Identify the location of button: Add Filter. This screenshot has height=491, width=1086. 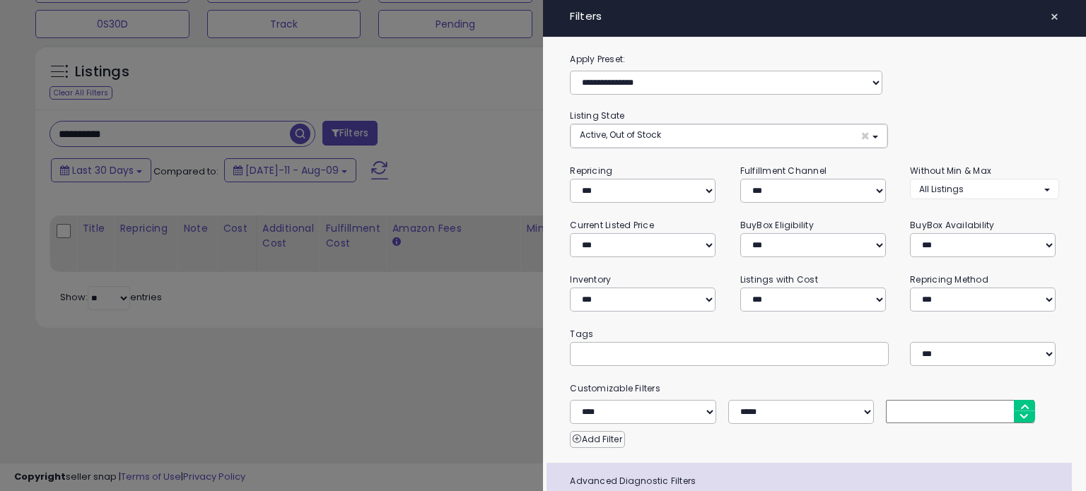
(597, 440).